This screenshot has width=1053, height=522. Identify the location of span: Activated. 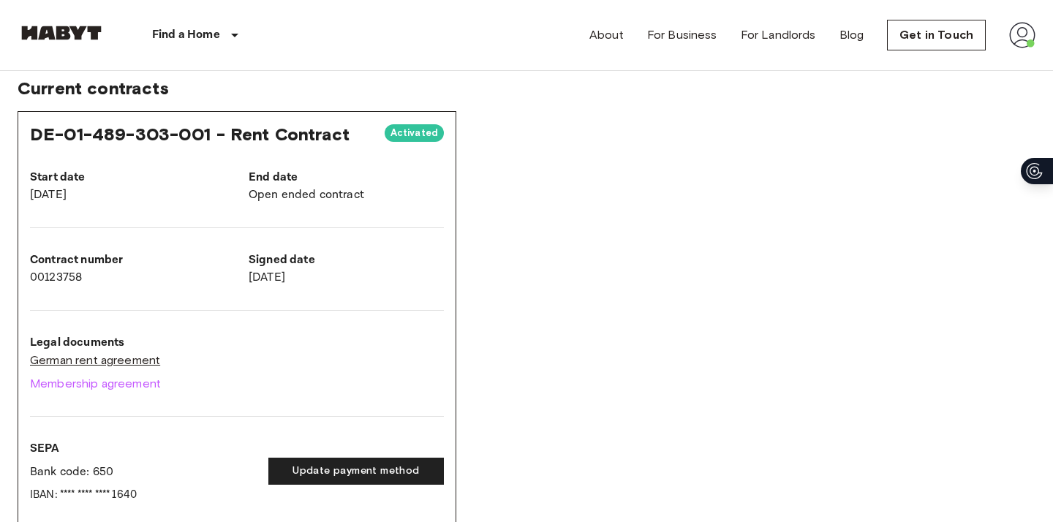
(414, 133).